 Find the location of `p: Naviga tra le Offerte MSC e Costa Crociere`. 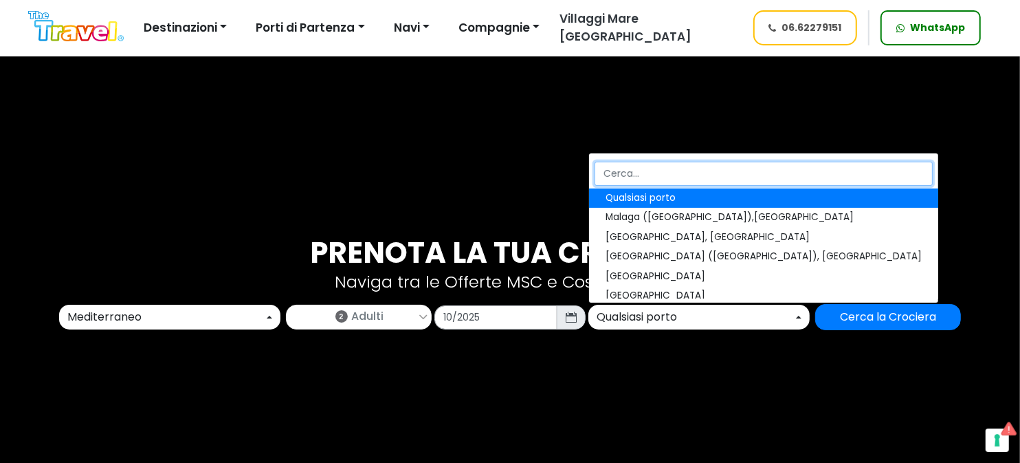

p: Naviga tra le Offerte MSC e Costa Crociere is located at coordinates (510, 282).